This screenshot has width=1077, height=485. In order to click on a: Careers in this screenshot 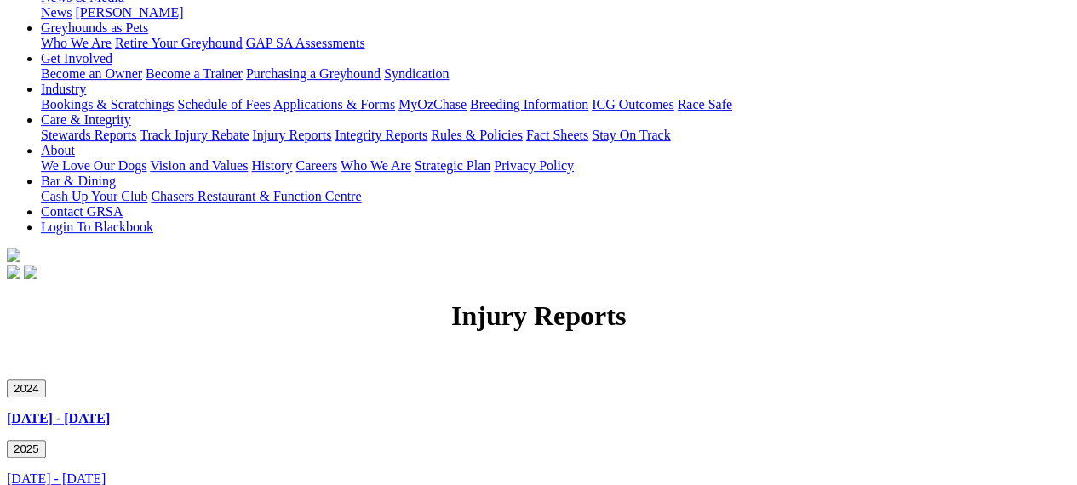, I will do `click(316, 165)`.